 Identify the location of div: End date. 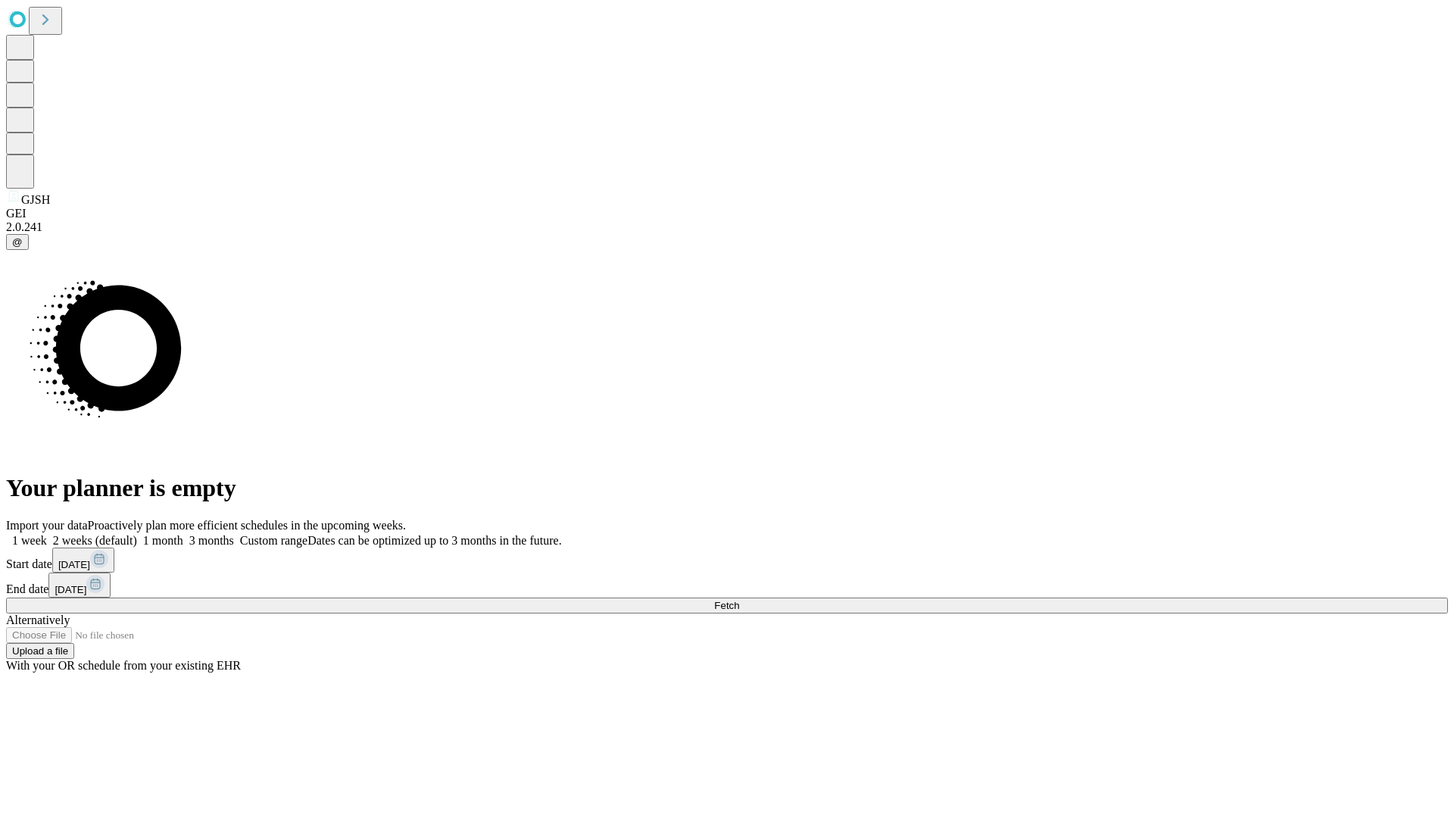
(727, 585).